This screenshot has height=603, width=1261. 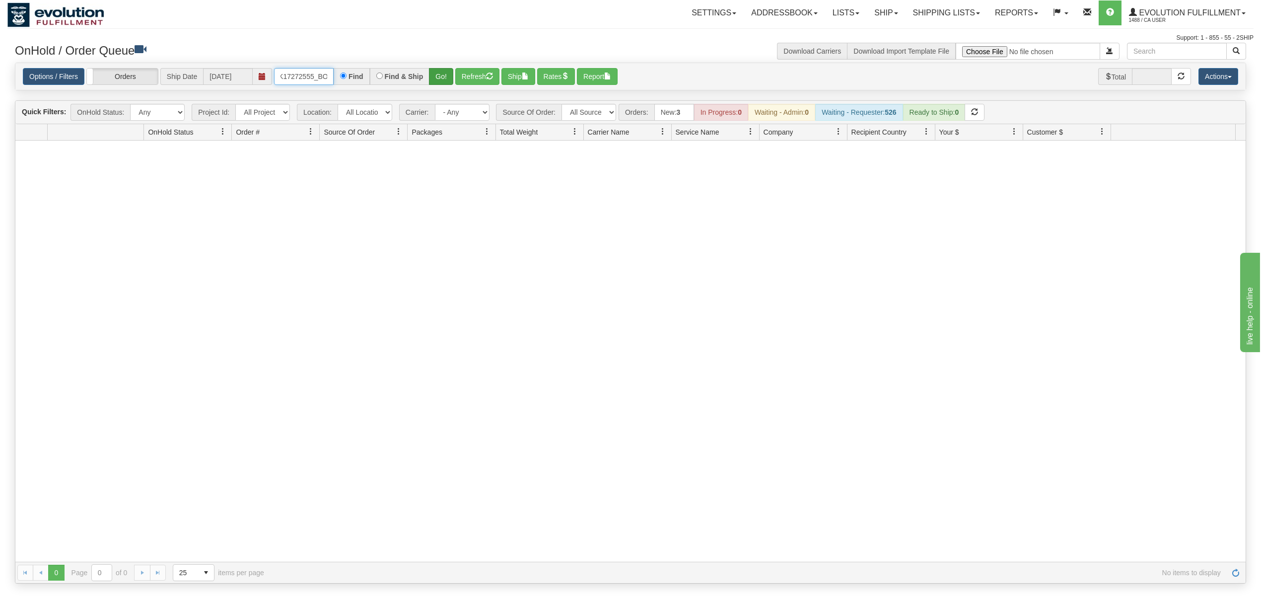 What do you see at coordinates (56, 572) in the screenshot?
I see `span: Page 0` at bounding box center [56, 572].